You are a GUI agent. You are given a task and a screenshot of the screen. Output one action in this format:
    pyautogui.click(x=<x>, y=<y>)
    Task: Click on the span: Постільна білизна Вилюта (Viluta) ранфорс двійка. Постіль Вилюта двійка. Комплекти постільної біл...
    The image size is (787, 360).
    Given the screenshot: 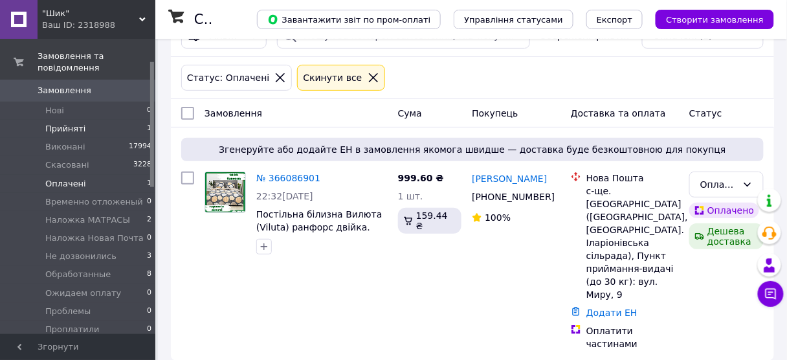 What is the action you would take?
    pyautogui.click(x=319, y=240)
    